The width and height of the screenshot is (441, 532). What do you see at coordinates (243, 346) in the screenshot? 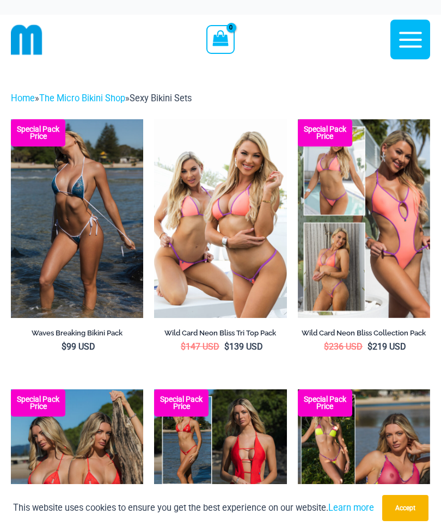
I see `bdi: 139 USD` at bounding box center [243, 346].